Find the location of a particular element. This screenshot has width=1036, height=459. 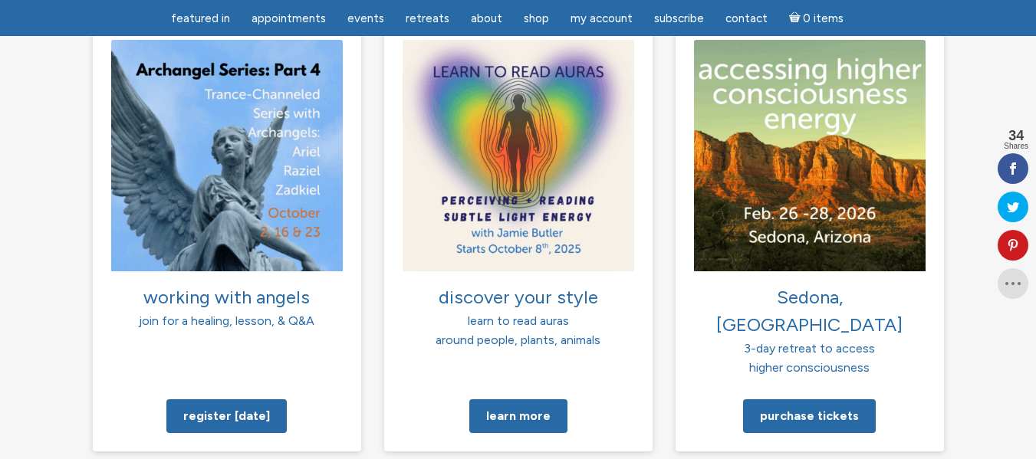

a: Contact is located at coordinates (746, 18).